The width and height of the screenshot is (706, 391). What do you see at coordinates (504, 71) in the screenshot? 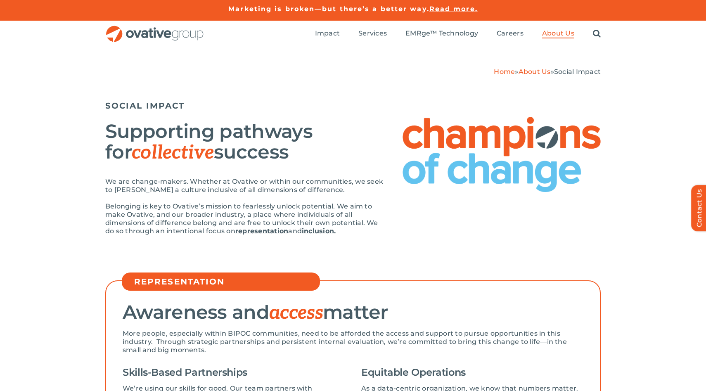
I see `a: Home` at bounding box center [504, 71].